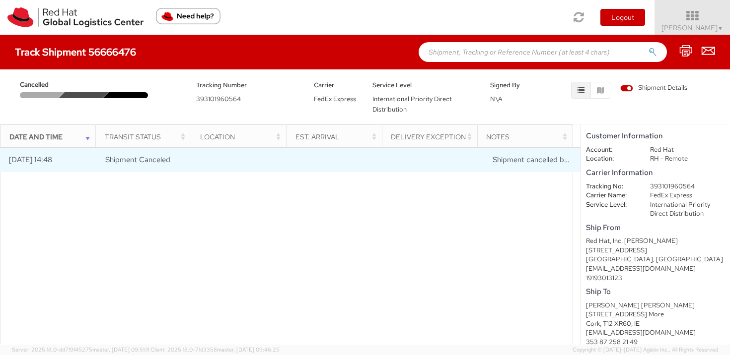 This screenshot has height=355, width=730. What do you see at coordinates (51, 137) in the screenshot?
I see `div: Date and Time` at bounding box center [51, 137].